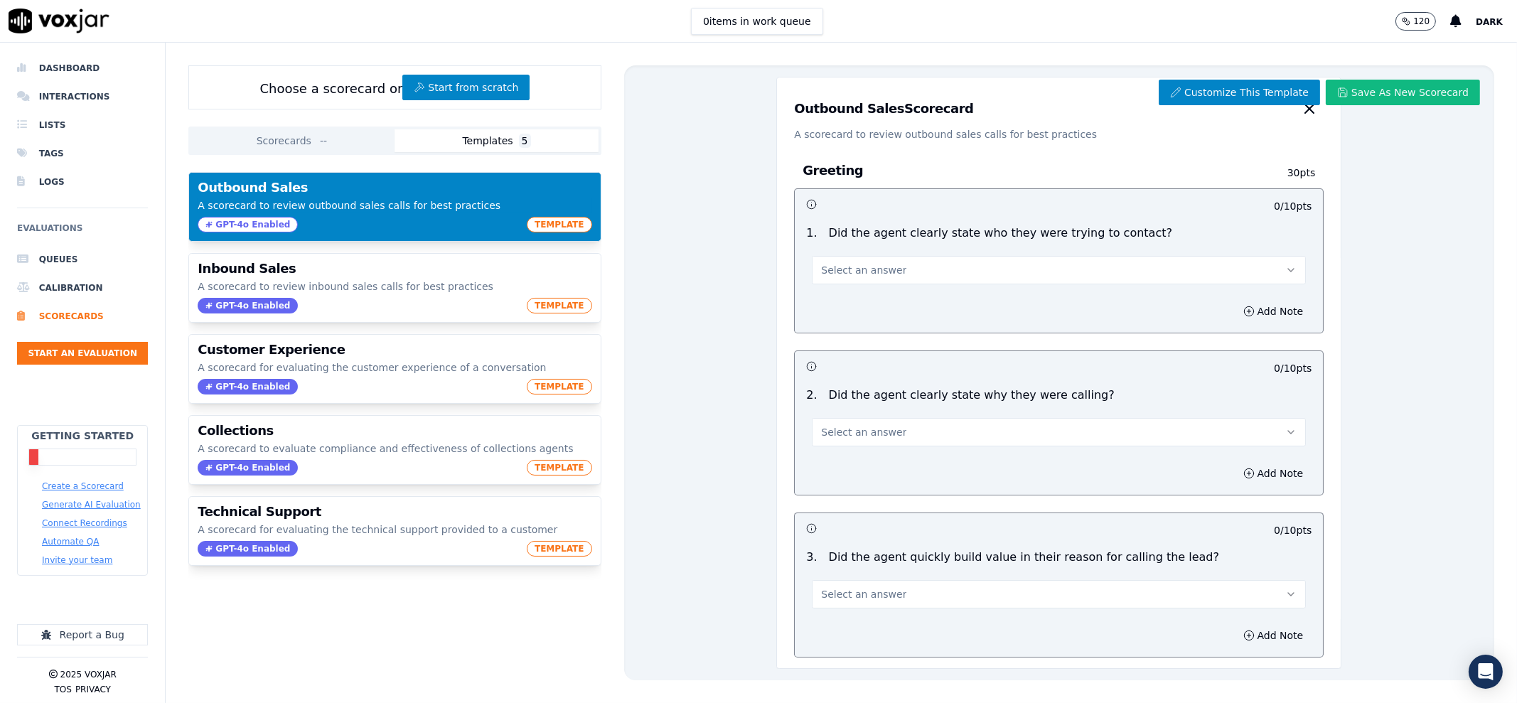  What do you see at coordinates (1272, 173) in the screenshot?
I see `p: 30 pts` at bounding box center [1272, 173].